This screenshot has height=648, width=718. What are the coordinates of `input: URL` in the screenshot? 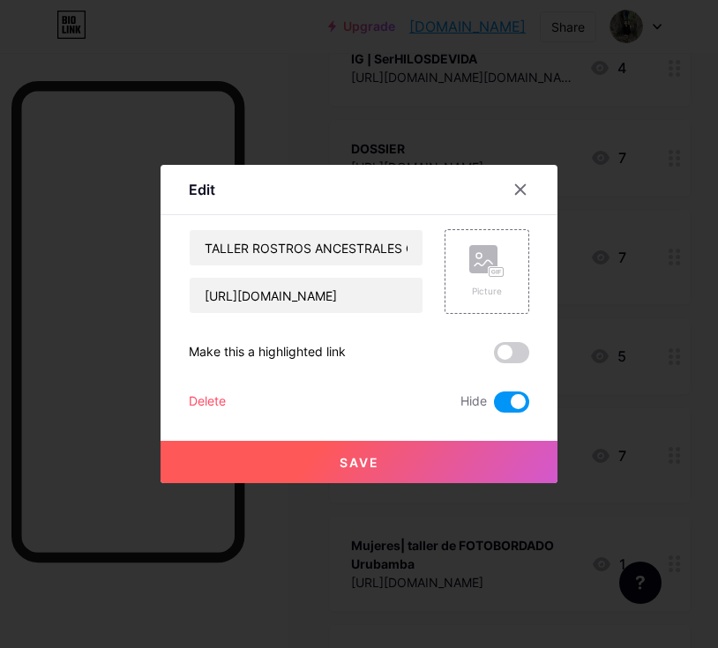 It's located at (306, 295).